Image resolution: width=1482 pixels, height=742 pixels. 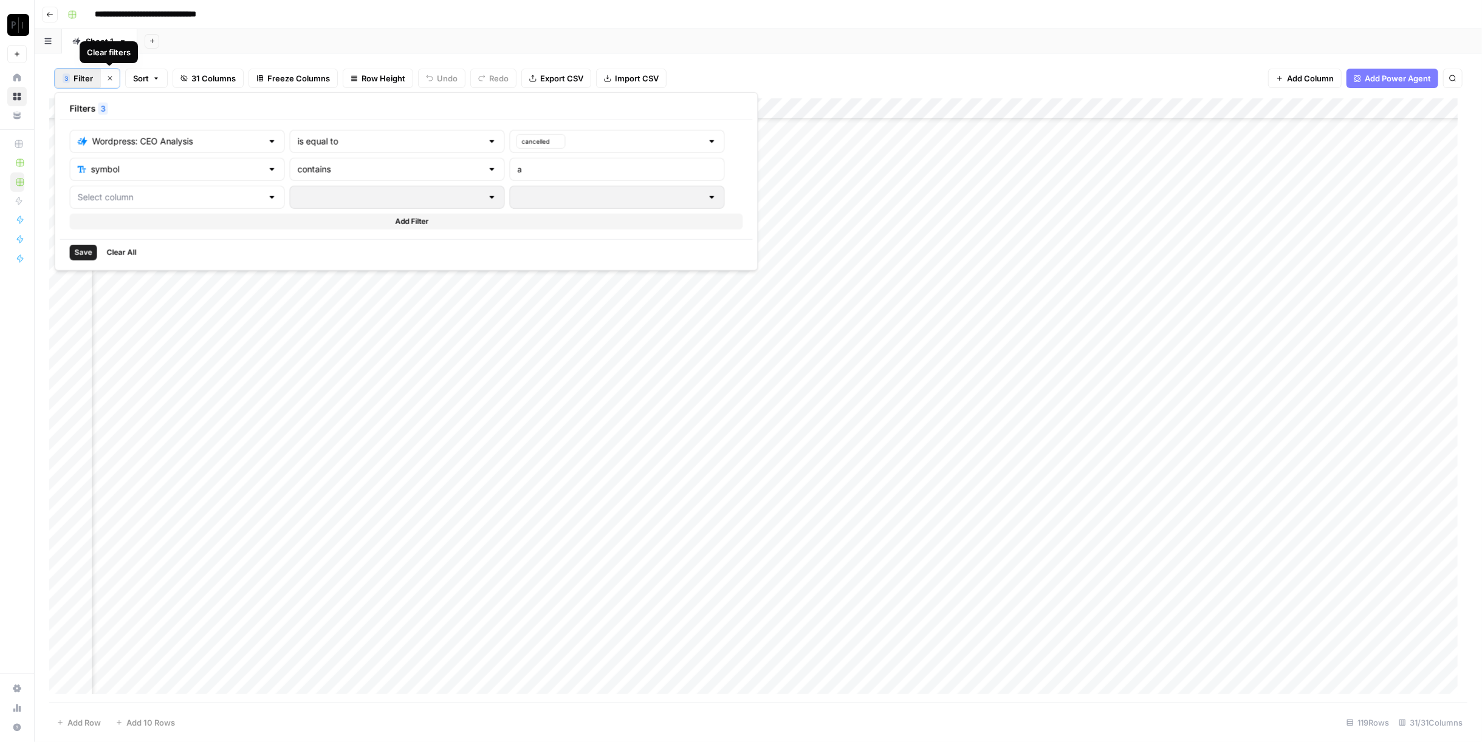 I want to click on span: Add Power Agent, so click(x=1397, y=78).